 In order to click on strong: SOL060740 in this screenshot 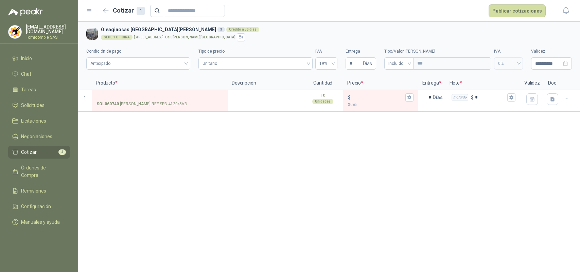, I will do `click(108, 104)`.